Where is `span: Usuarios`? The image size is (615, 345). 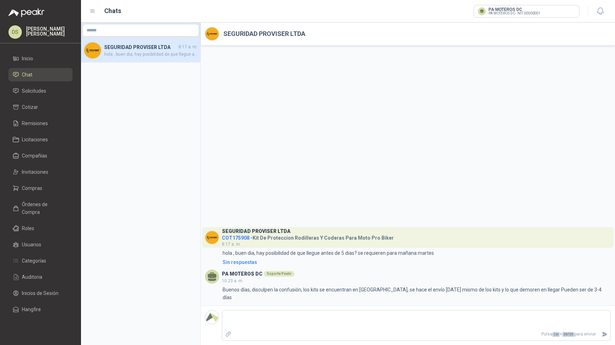 span: Usuarios is located at coordinates (31, 244).